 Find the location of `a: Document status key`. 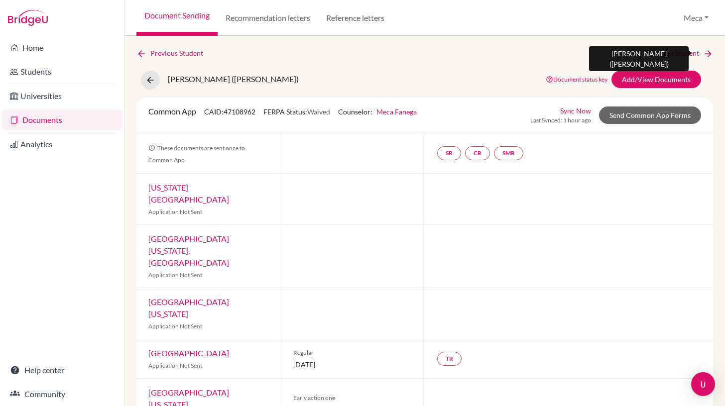

a: Document status key is located at coordinates (577, 79).